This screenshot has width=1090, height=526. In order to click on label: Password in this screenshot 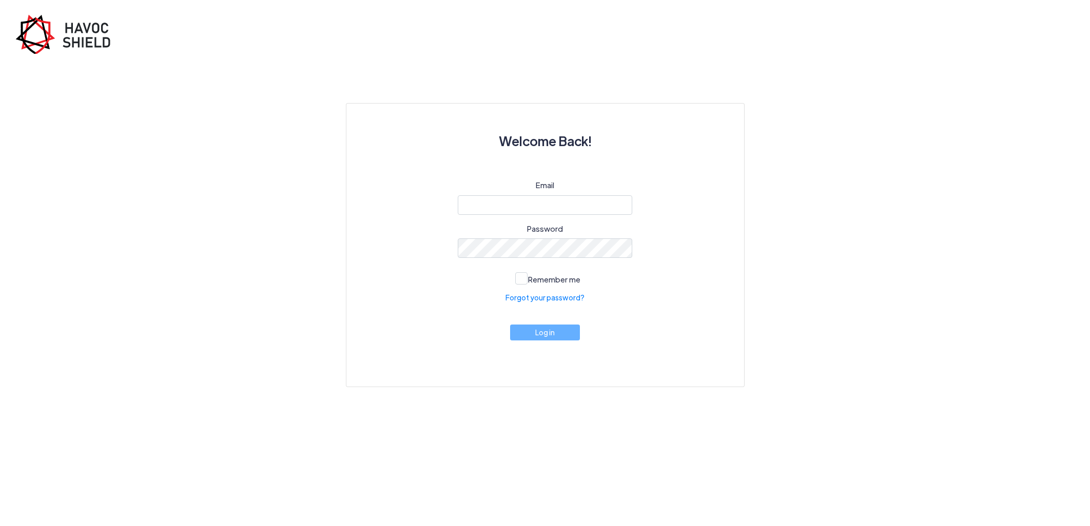, I will do `click(545, 229)`.